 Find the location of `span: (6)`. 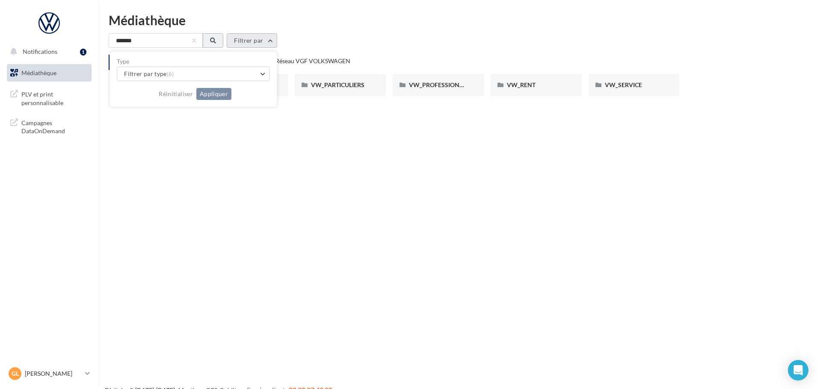

span: (6) is located at coordinates (170, 74).